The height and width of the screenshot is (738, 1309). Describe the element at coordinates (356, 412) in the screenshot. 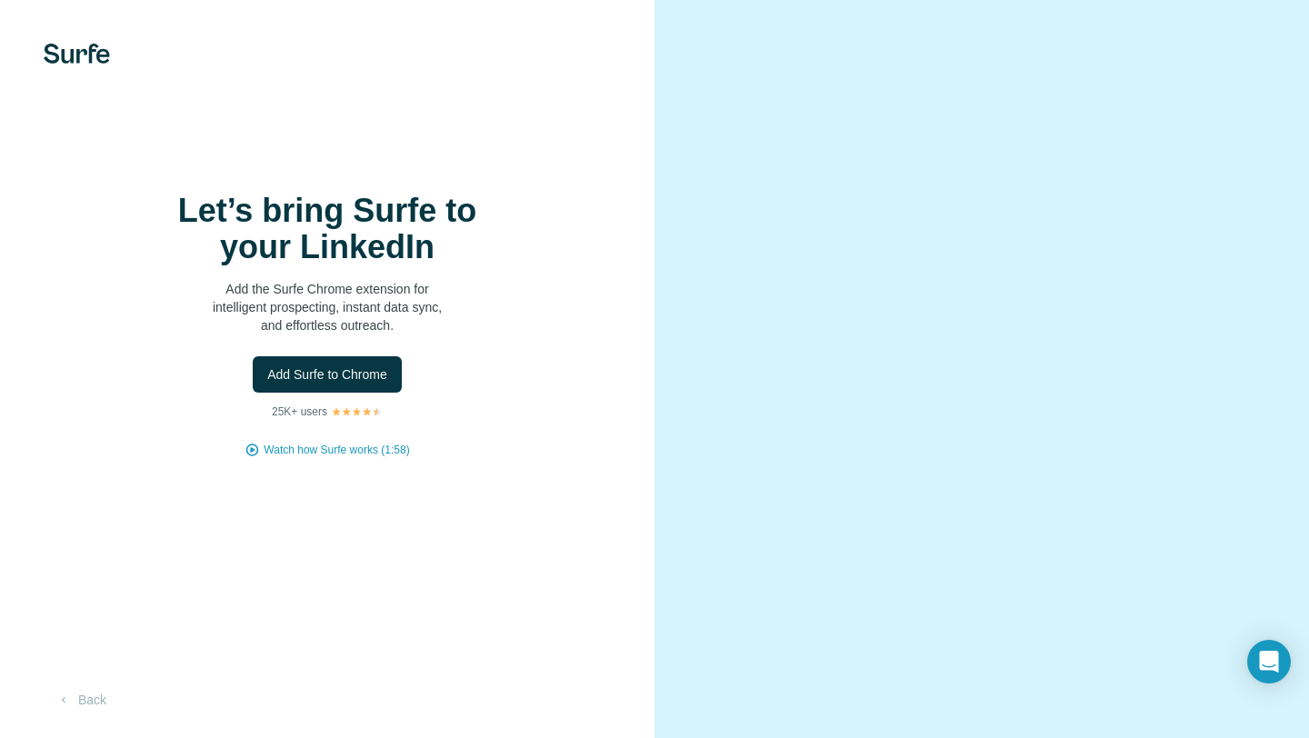

I see `img: Rating Stars` at that location.